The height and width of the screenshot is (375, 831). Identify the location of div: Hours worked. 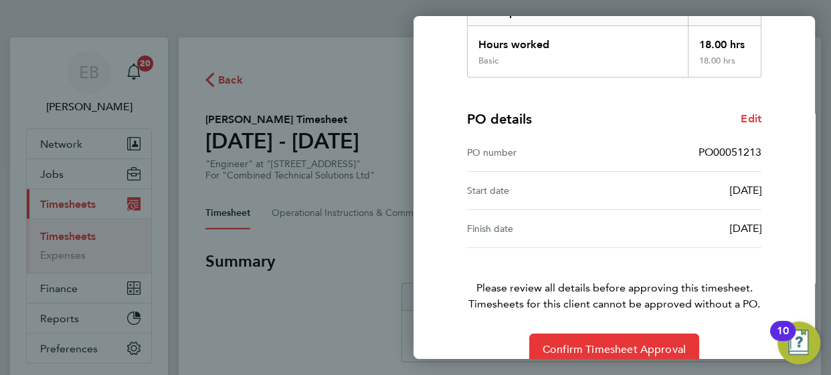
(577, 41).